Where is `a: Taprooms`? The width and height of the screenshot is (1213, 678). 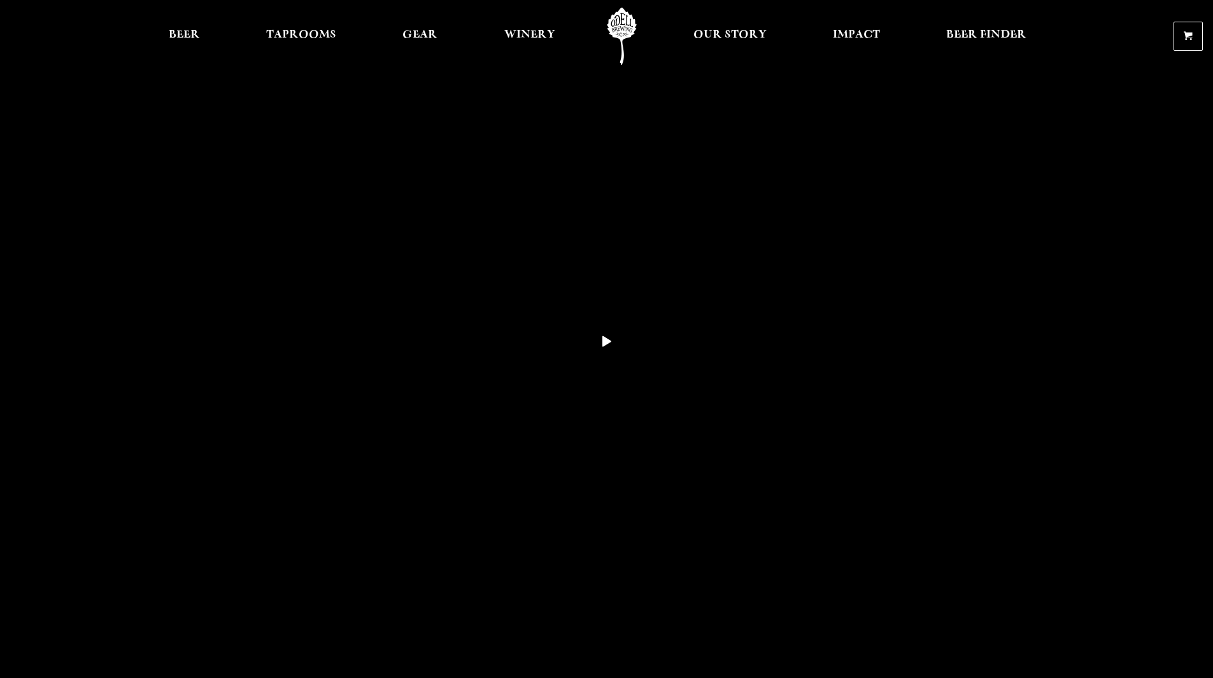
a: Taprooms is located at coordinates (301, 36).